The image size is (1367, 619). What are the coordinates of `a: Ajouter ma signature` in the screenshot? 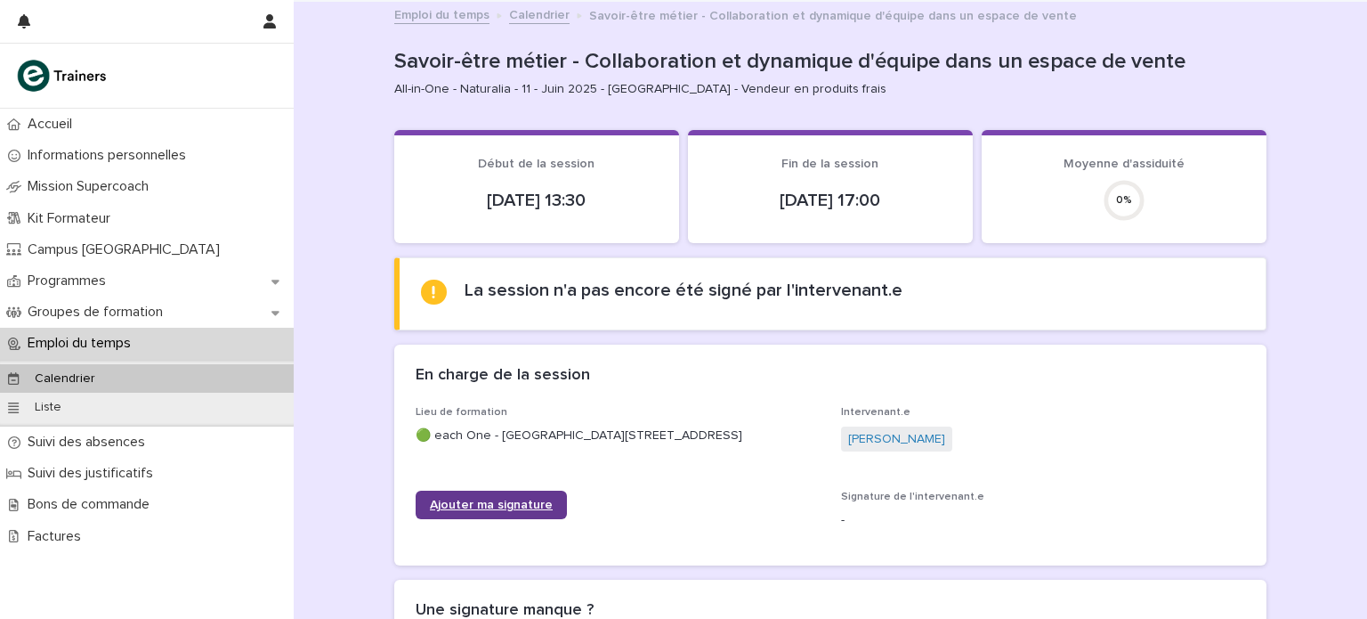 It's located at (491, 505).